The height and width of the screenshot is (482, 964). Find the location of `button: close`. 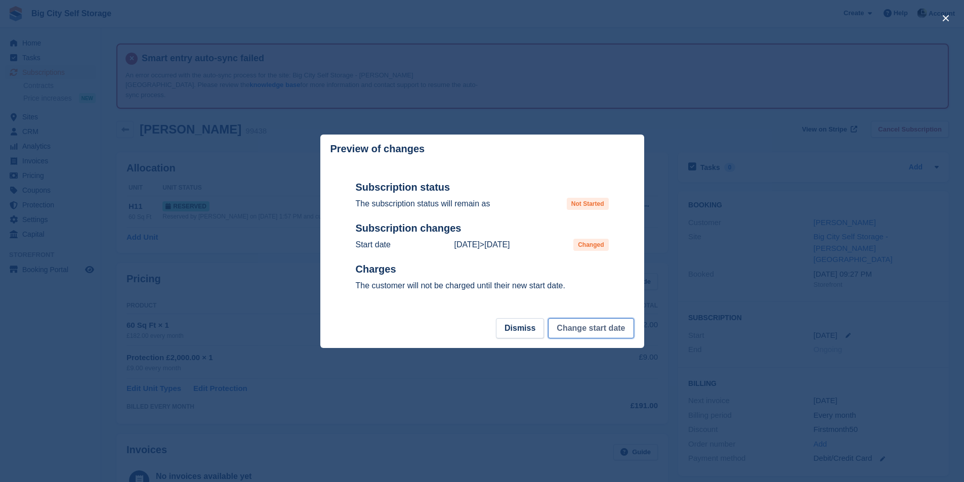

button: close is located at coordinates (946, 18).